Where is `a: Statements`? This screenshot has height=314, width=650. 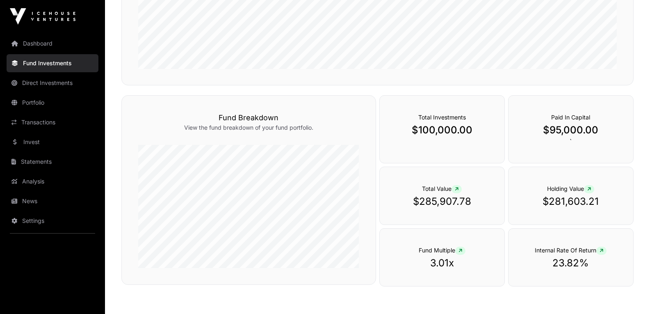 a: Statements is located at coordinates (53, 162).